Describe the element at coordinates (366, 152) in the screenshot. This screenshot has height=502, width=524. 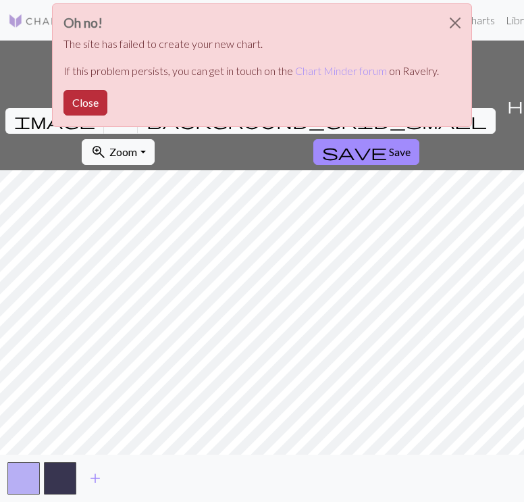
I see `button: Save` at that location.